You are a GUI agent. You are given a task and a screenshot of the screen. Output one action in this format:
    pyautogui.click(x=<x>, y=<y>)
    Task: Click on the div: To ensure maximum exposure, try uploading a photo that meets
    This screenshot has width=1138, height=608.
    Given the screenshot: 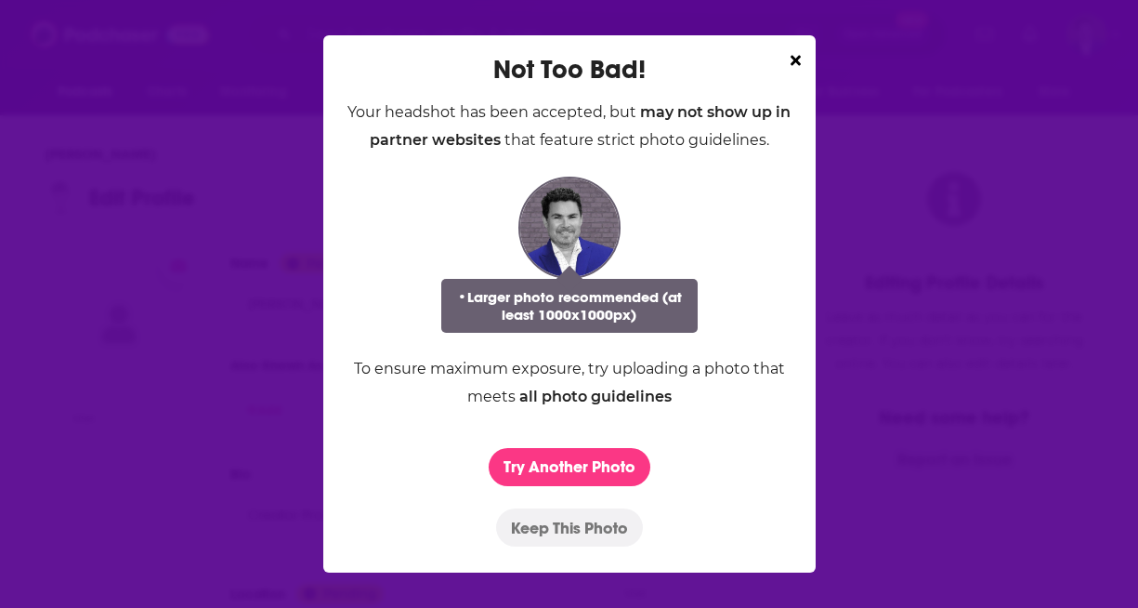 What is the action you would take?
    pyautogui.click(x=570, y=383)
    